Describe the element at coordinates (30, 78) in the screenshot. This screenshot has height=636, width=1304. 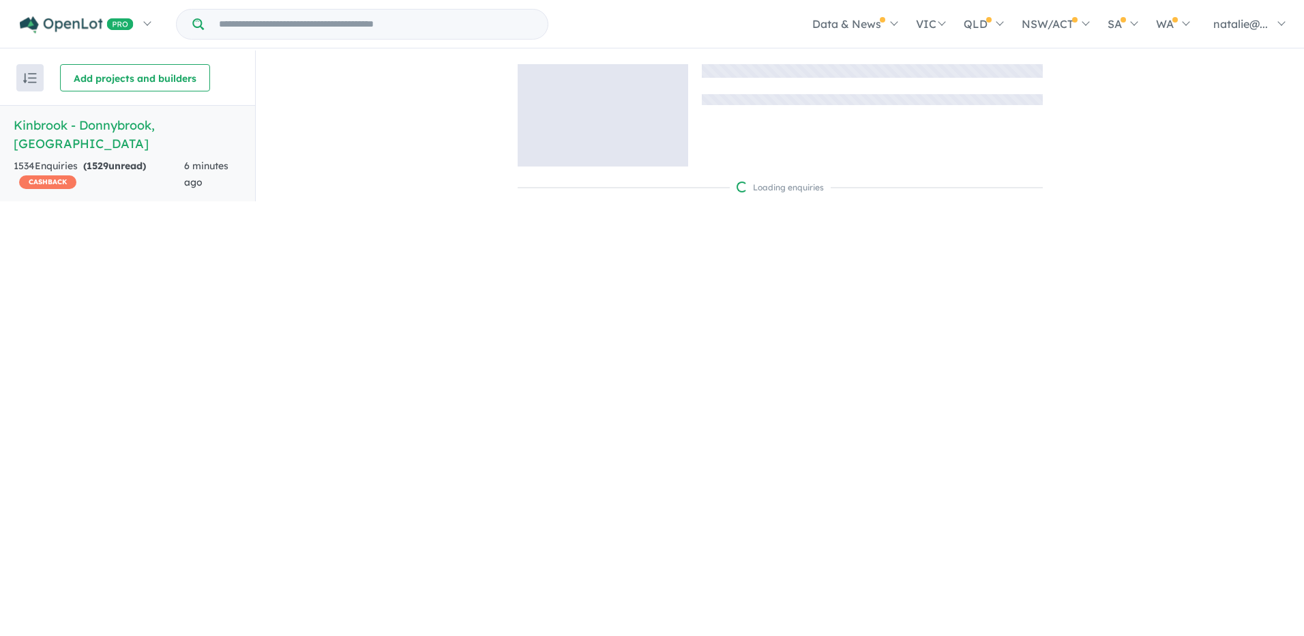
I see `img: sort.svg` at that location.